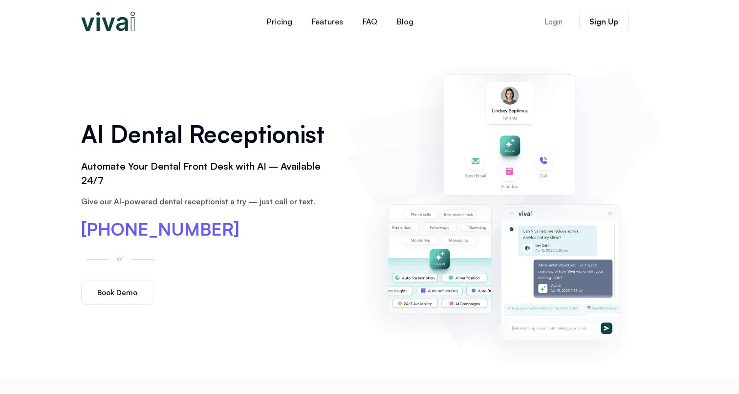 The height and width of the screenshot is (394, 739). I want to click on a: Pricing, so click(279, 21).